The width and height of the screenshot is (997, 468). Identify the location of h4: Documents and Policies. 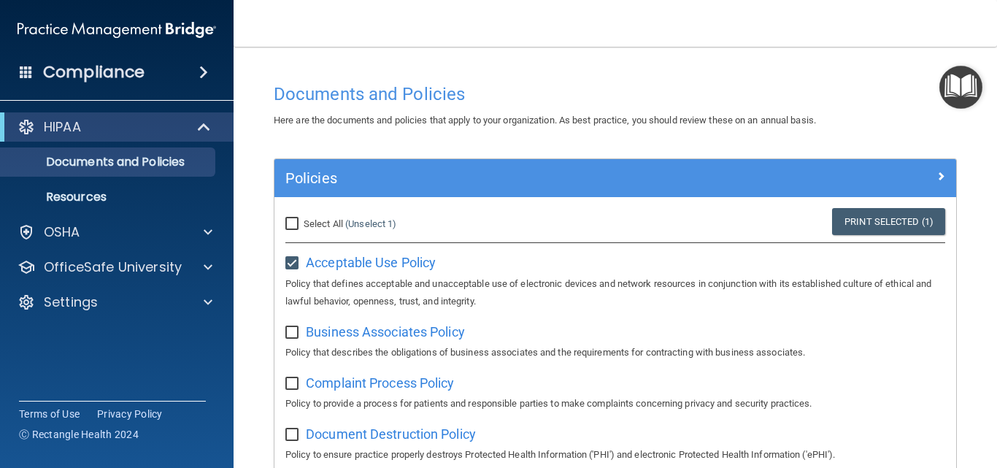
(615, 94).